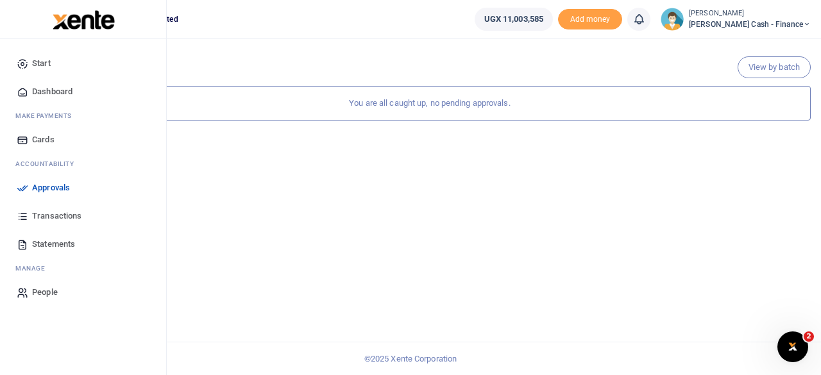 Image resolution: width=821 pixels, height=375 pixels. What do you see at coordinates (429, 62) in the screenshot?
I see `h4: Pending your approval` at bounding box center [429, 62].